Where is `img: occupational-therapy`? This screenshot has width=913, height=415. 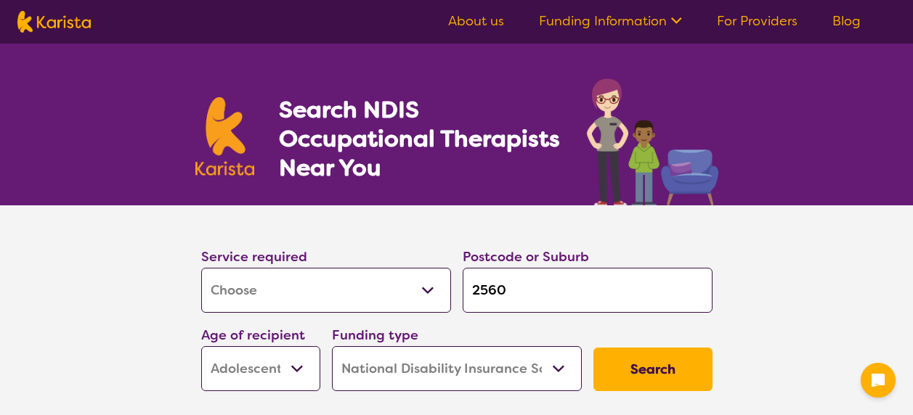 img: occupational-therapy is located at coordinates (652, 142).